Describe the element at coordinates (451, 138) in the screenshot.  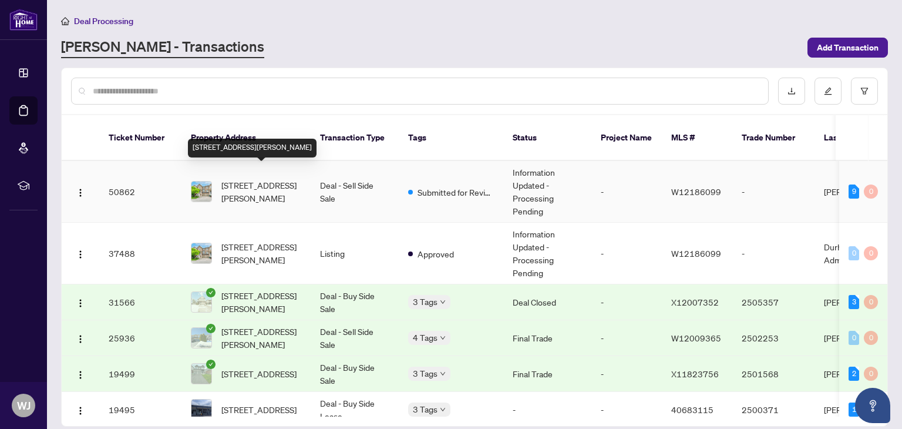
I see `th: Tags` at that location.